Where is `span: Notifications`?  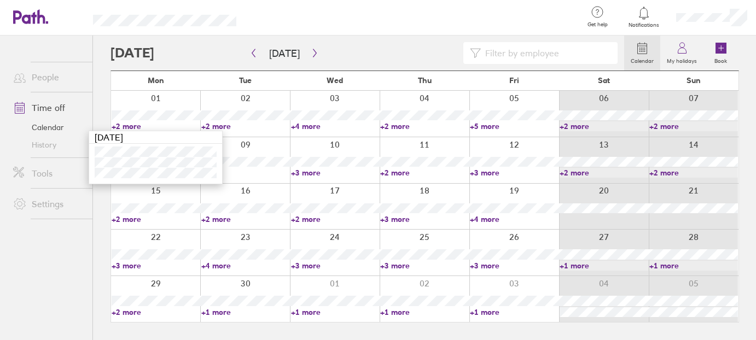
span: Notifications is located at coordinates (644, 25).